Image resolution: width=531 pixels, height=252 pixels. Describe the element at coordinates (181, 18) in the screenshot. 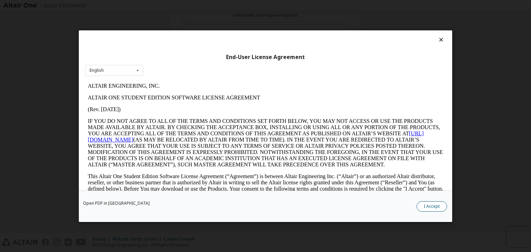

I see `p: ALTAIR ONE STUDENT EDITION SOFTWARE LICENSE AGREEMENT` at that location.